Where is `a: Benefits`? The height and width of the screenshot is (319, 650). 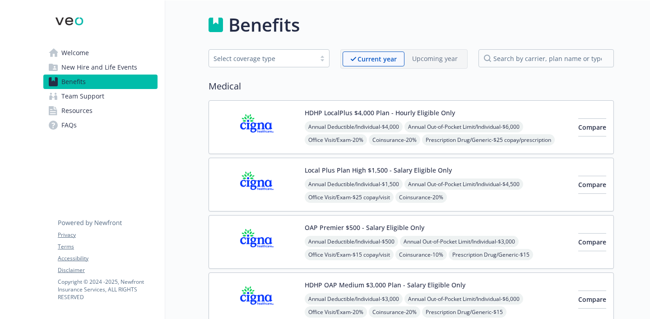 a: Benefits is located at coordinates (100, 82).